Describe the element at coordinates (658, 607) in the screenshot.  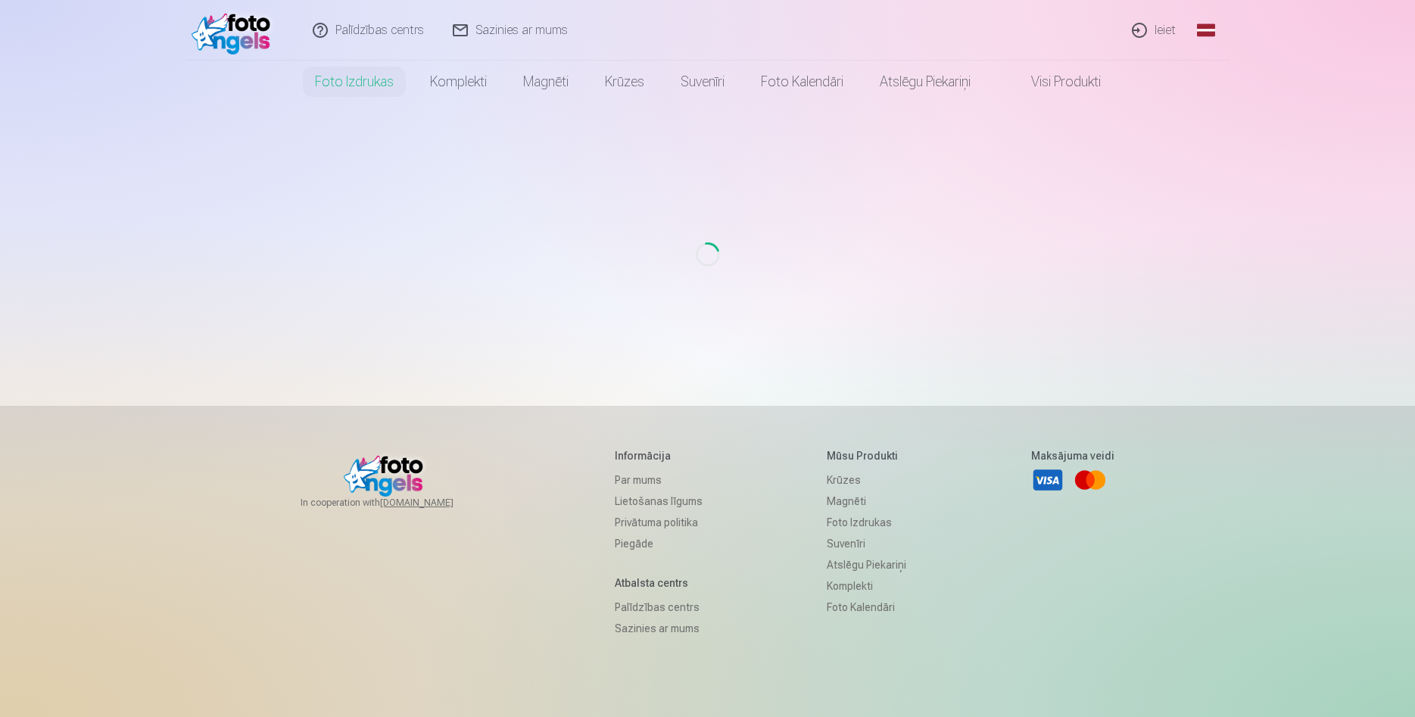
I see `a: Palīdzības centrs` at that location.